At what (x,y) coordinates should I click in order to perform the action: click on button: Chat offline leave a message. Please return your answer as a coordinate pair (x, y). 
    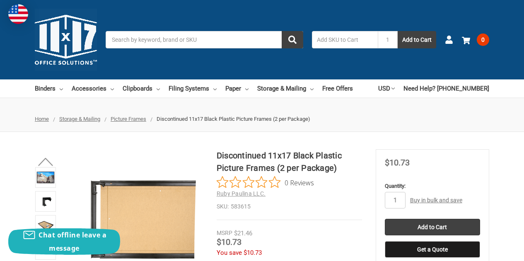
    Looking at the image, I should click on (64, 242).